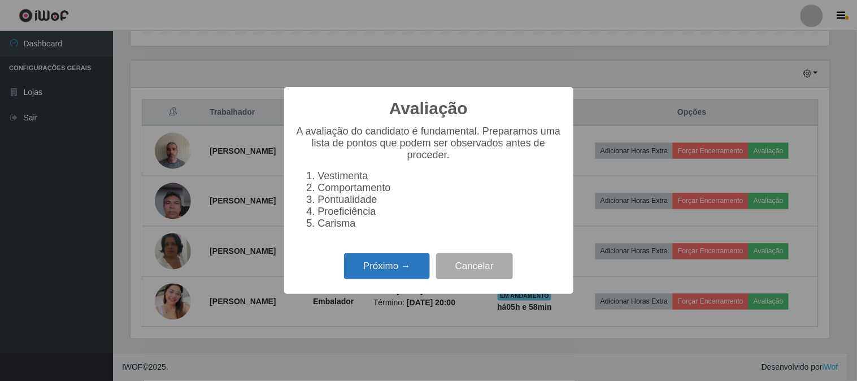 Image resolution: width=857 pixels, height=381 pixels. What do you see at coordinates (475, 266) in the screenshot?
I see `button: Cancelar` at bounding box center [475, 266].